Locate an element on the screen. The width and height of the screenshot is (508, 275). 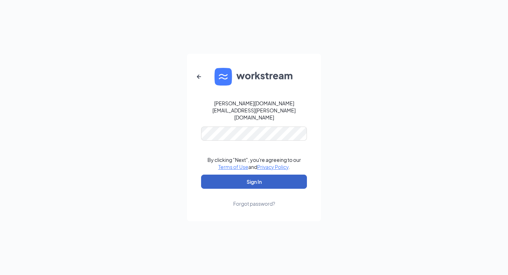
button: Sign In is located at coordinates (254, 181).